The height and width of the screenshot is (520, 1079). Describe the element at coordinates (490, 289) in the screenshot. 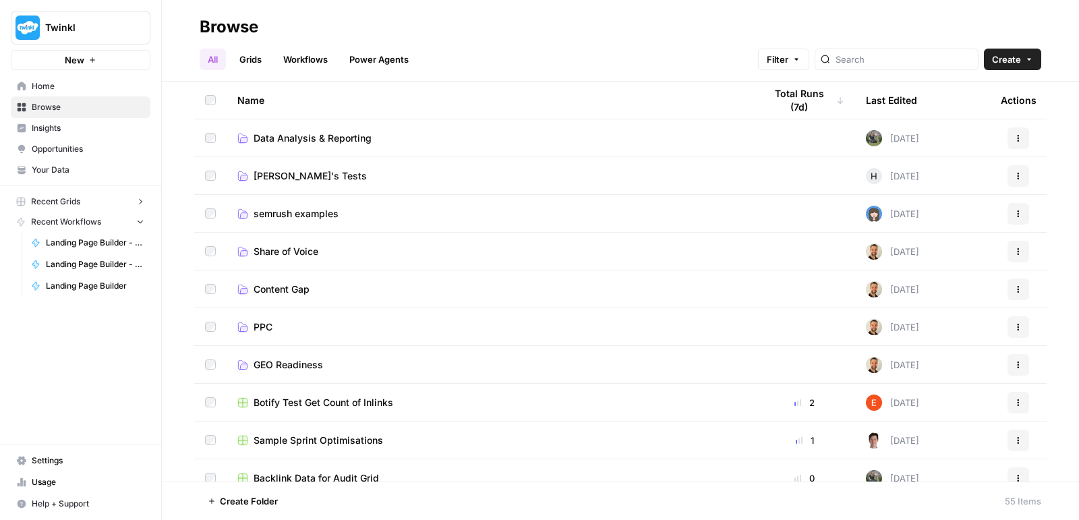

I see `a: Content Gap` at that location.